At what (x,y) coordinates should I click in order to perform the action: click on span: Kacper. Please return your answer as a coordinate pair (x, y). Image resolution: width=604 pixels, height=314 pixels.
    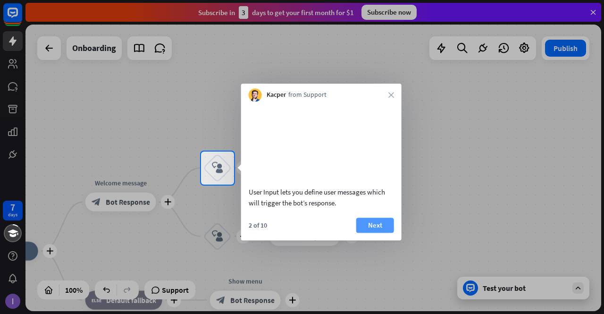
    Looking at the image, I should click on (276, 95).